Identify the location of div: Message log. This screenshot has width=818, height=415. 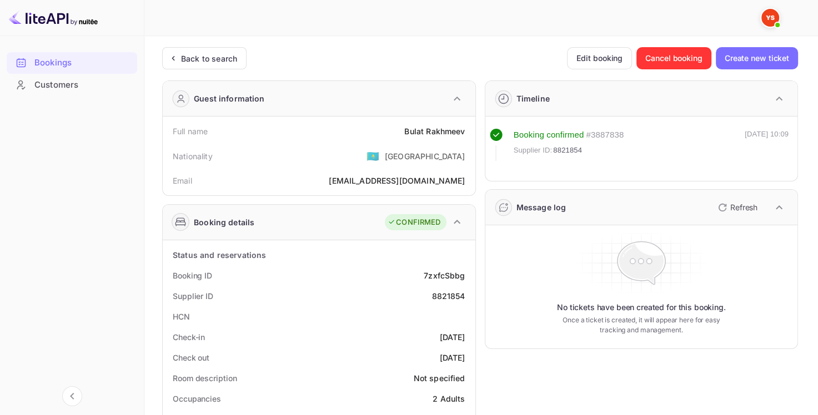
(541, 207).